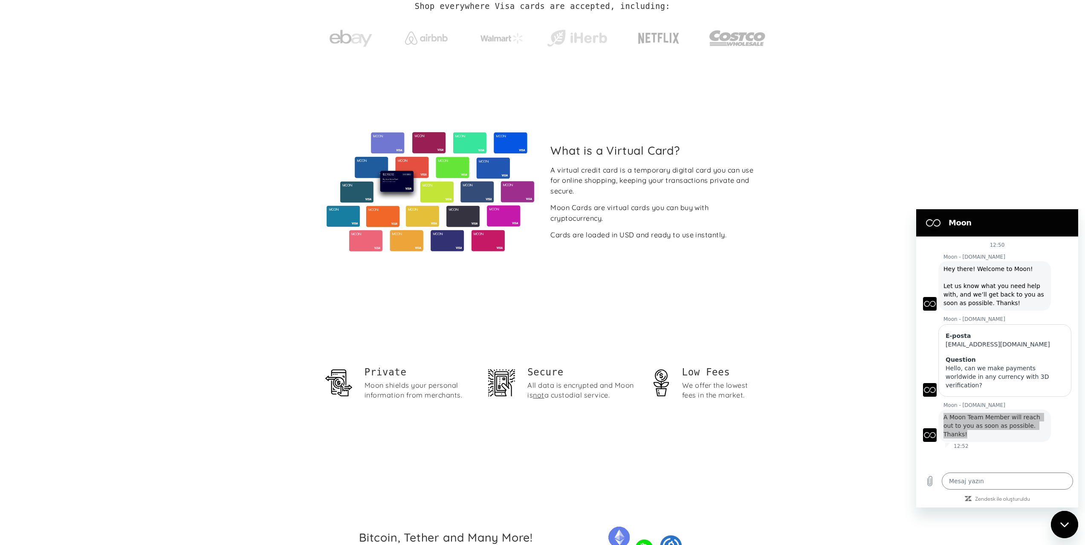 The height and width of the screenshot is (545, 1085). I want to click on img: Money stewardship, so click(661, 383).